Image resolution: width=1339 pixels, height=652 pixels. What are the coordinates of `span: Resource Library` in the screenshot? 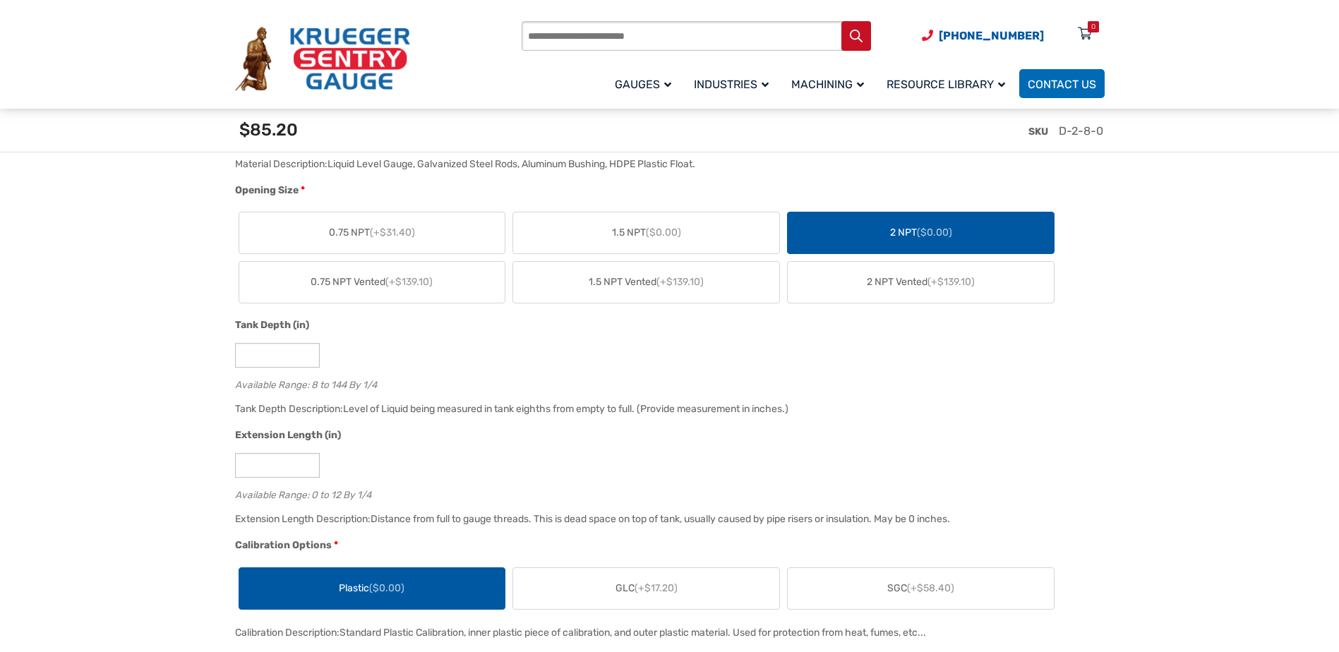 It's located at (946, 84).